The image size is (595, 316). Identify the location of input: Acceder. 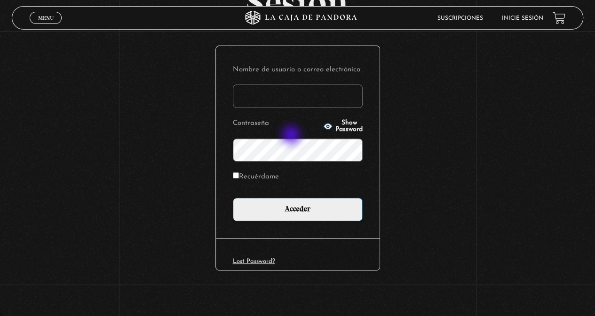
(298, 210).